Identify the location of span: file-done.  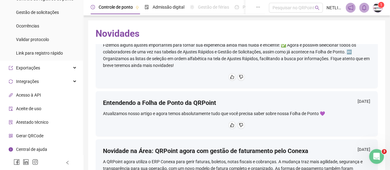
(147, 7).